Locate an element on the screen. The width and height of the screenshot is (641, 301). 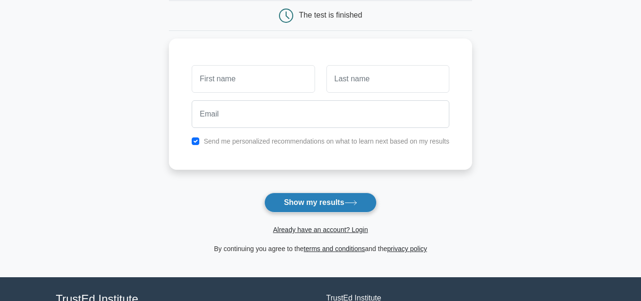
button: Show my results is located at coordinates (320, 202).